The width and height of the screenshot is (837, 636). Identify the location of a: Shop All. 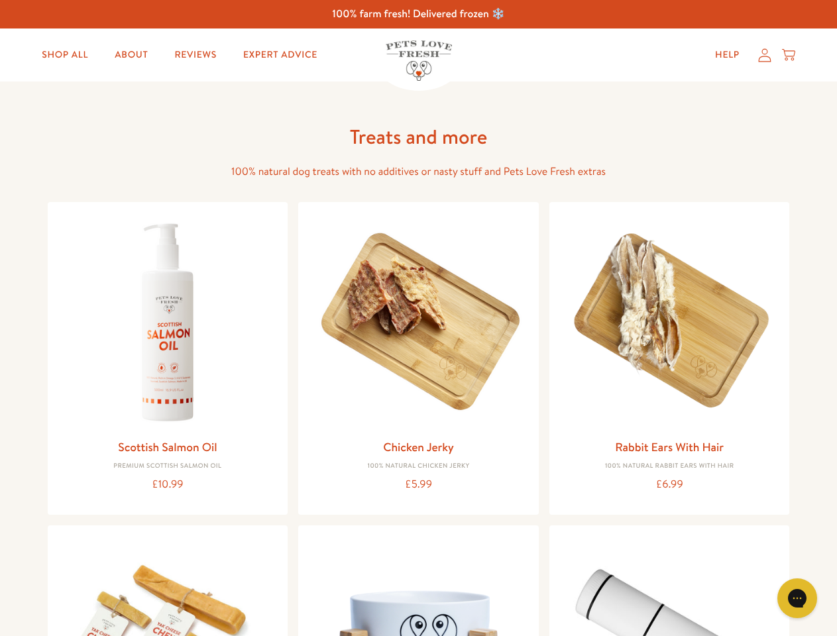
(65, 55).